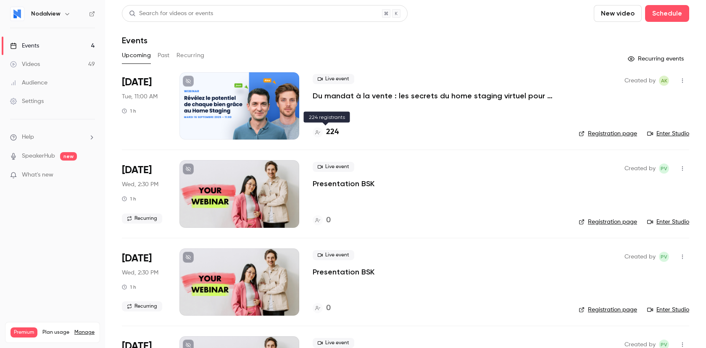  Describe the element at coordinates (140, 97) in the screenshot. I see `span: Tue, 11:00 AM` at that location.